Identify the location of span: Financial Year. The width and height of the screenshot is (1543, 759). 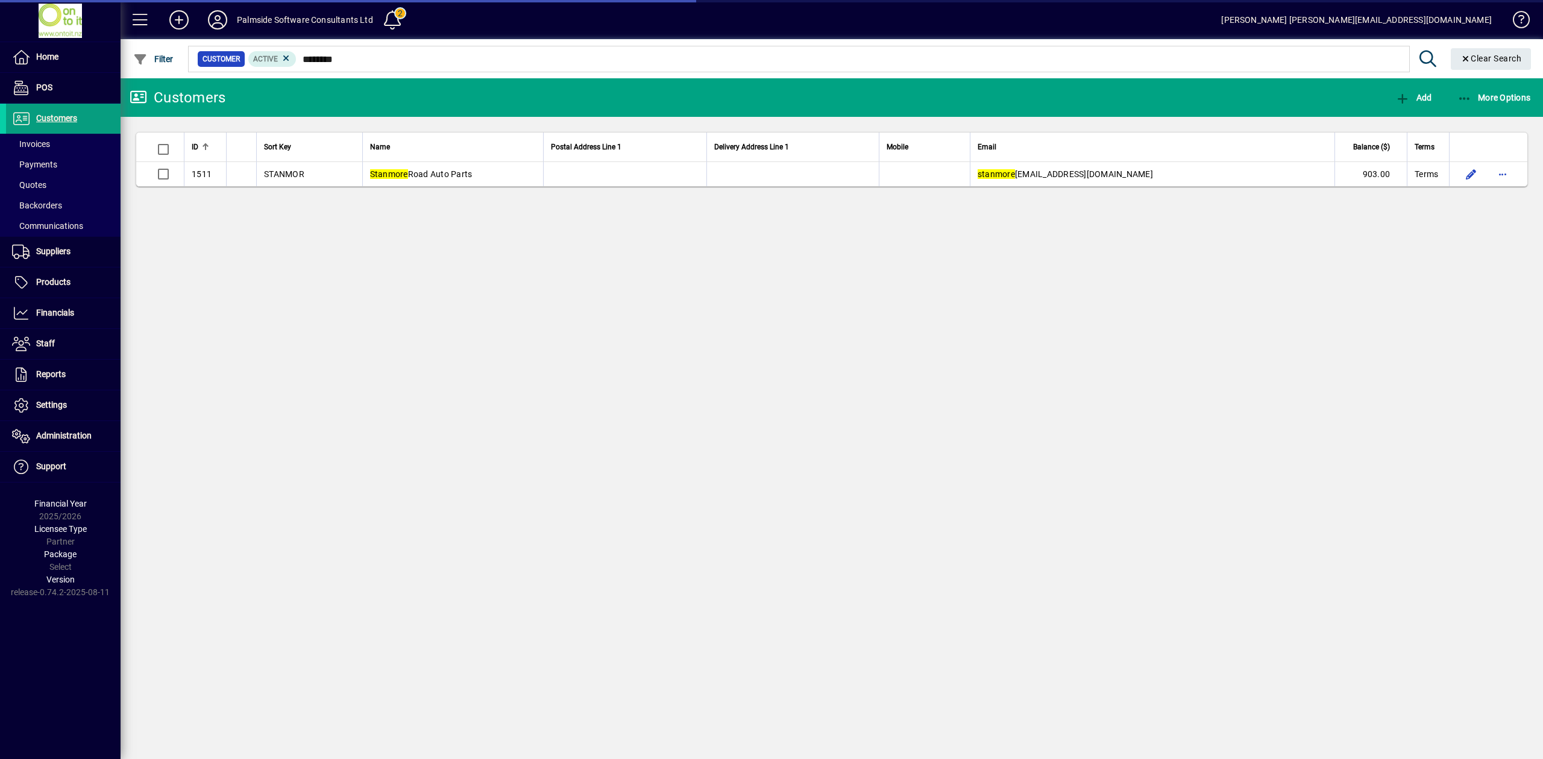
(60, 504).